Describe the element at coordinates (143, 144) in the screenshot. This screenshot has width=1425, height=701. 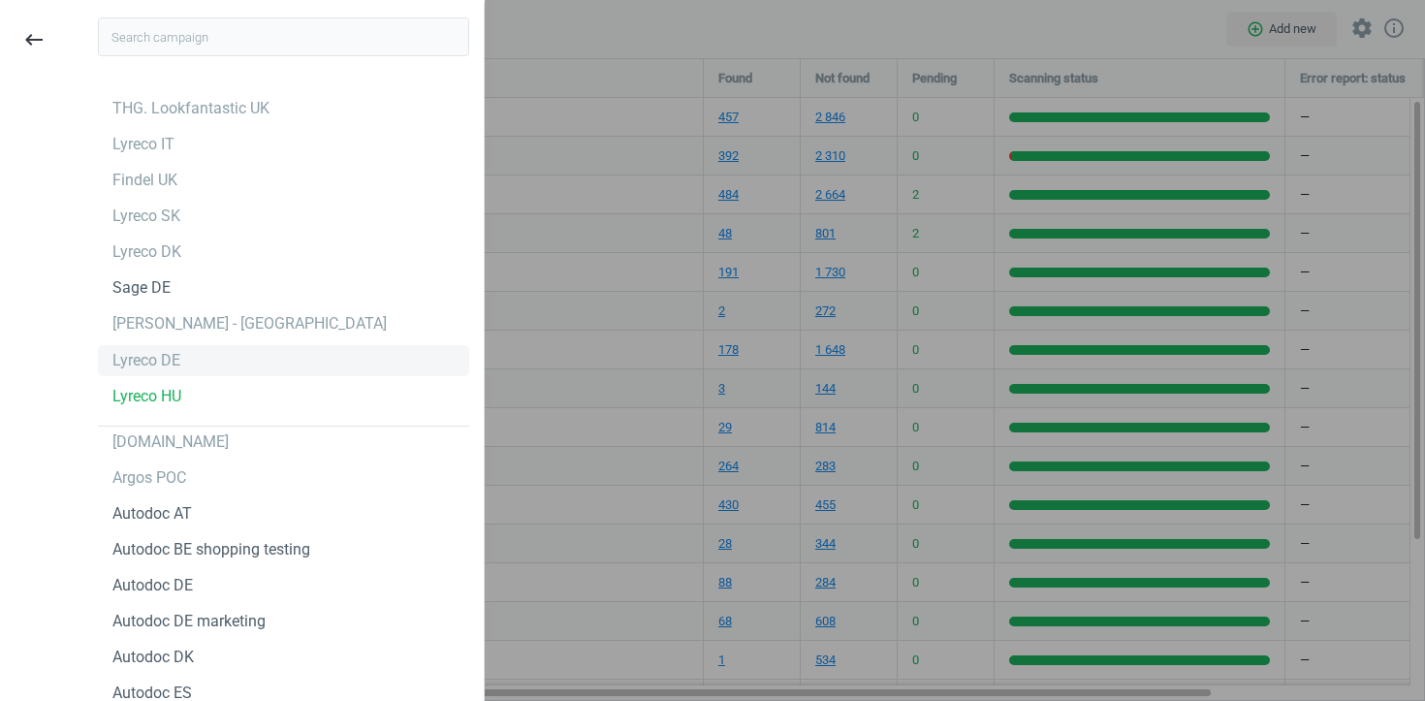
I see `div: Lyreco IT` at that location.